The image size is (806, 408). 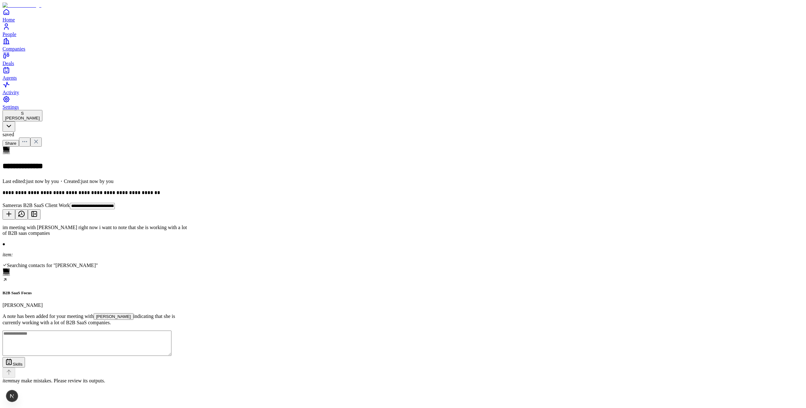 What do you see at coordinates (403, 102) in the screenshot?
I see `a: Settings` at bounding box center [403, 102].